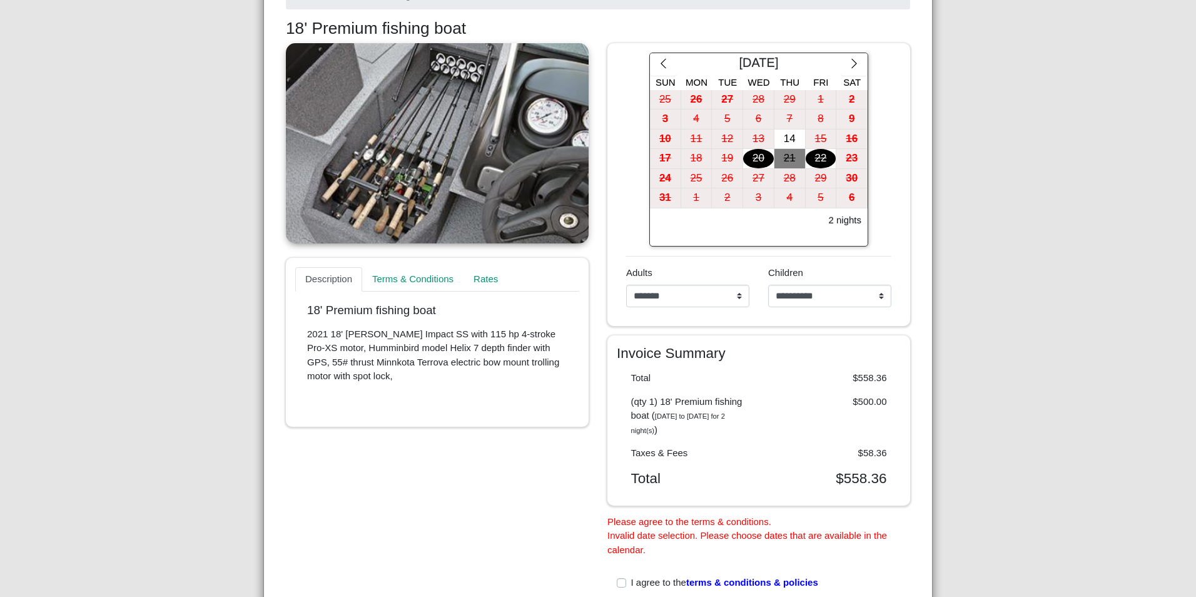 The width and height of the screenshot is (1196, 597). I want to click on button: 31, so click(666, 198).